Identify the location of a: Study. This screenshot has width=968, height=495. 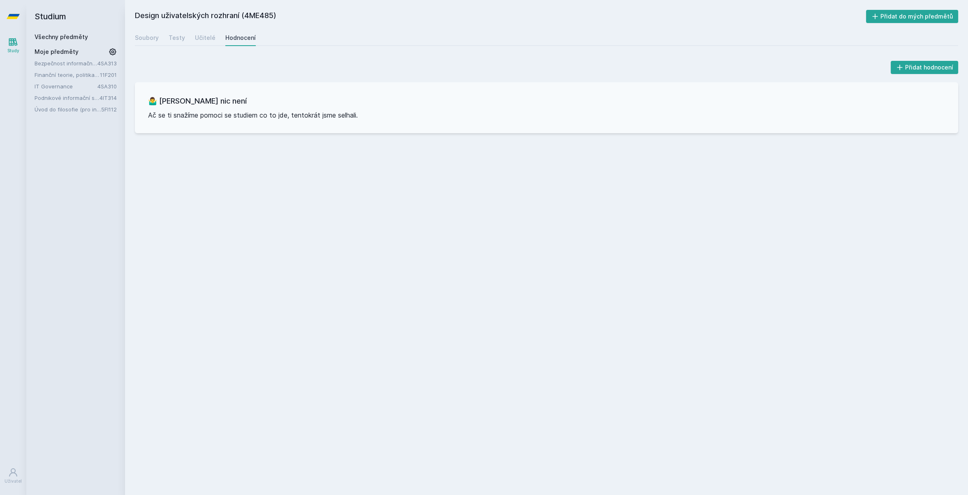
(13, 45).